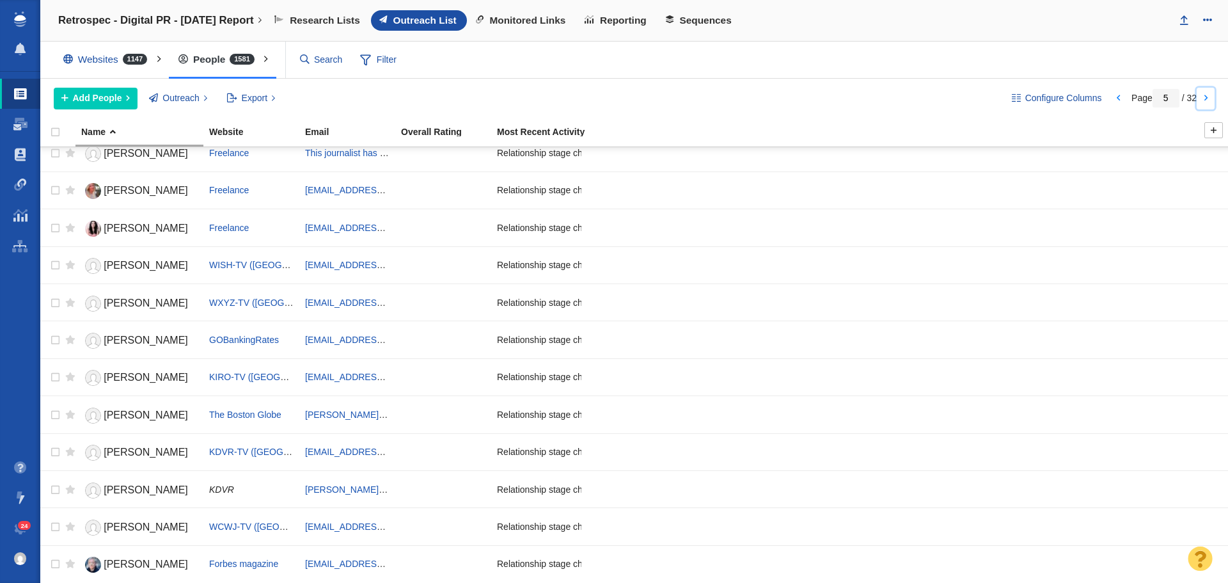 The image size is (1228, 583). Describe the element at coordinates (145, 132) in the screenshot. I see `div: Name` at that location.